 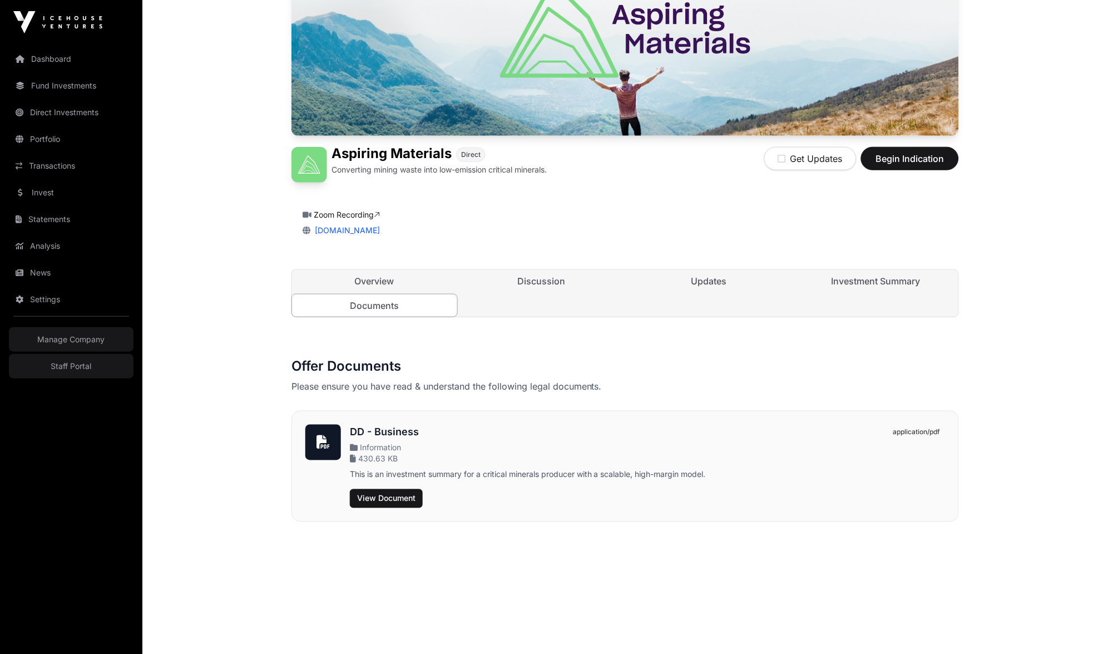 What do you see at coordinates (625, 366) in the screenshot?
I see `h2: Offer Documents` at bounding box center [625, 366].